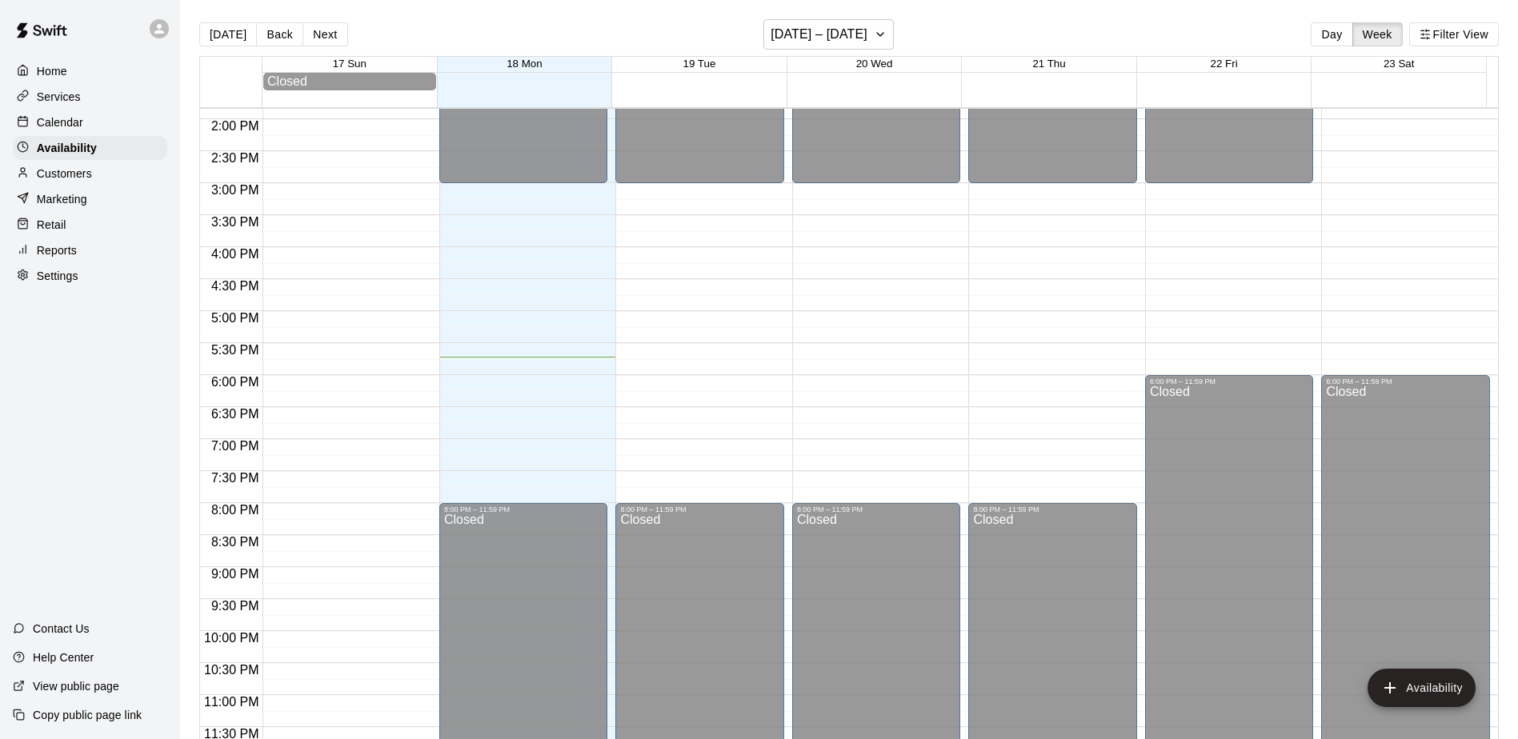 The height and width of the screenshot is (739, 1518). What do you see at coordinates (699, 63) in the screenshot?
I see `span: 19 Tue` at bounding box center [699, 63].